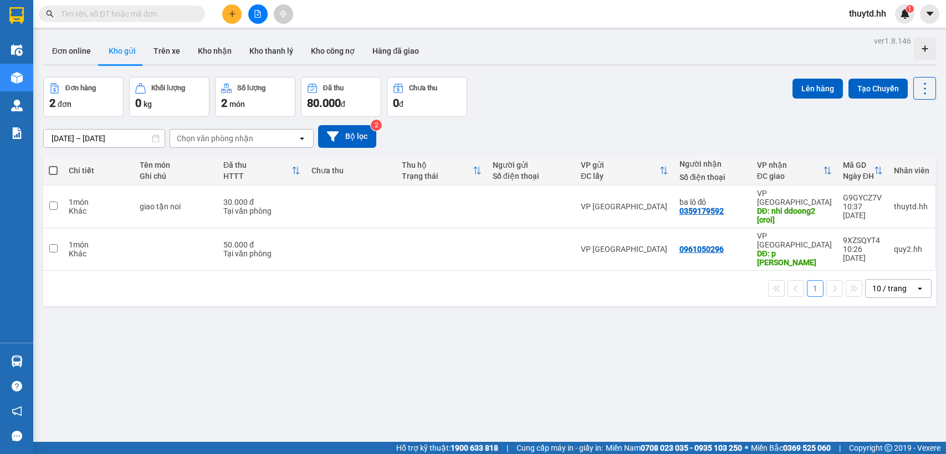  Describe the element at coordinates (50, 14) in the screenshot. I see `span: search` at that location.